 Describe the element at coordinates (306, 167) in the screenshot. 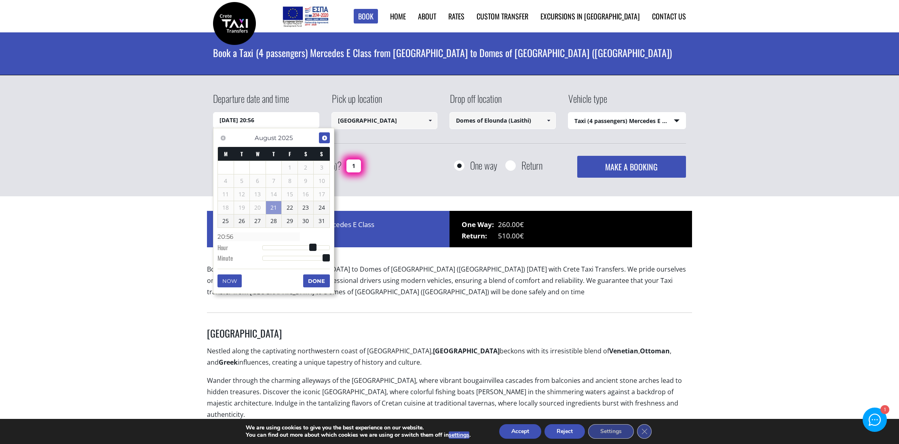

I see `span: 2` at that location.